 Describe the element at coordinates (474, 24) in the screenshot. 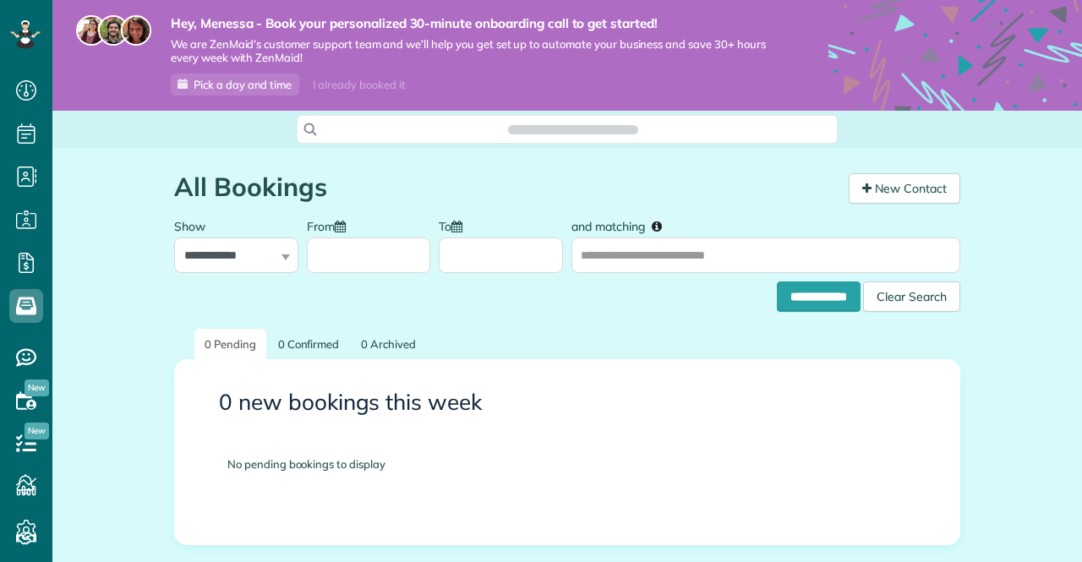

I see `strong: Hey, Menessa - Book your personalized 30-minute onboarding call to get started!` at that location.